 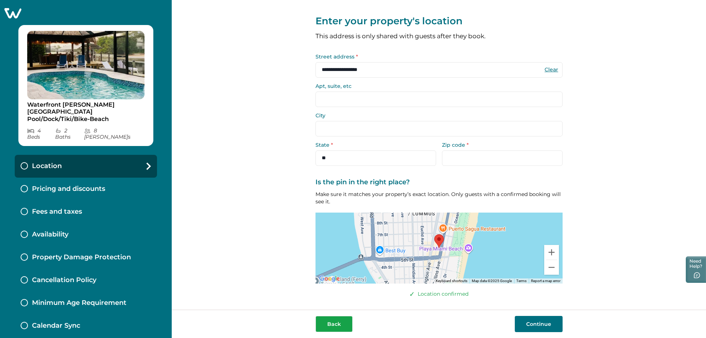 I want to click on a: Open this area in Google Maps (opens a new window), so click(x=329, y=279).